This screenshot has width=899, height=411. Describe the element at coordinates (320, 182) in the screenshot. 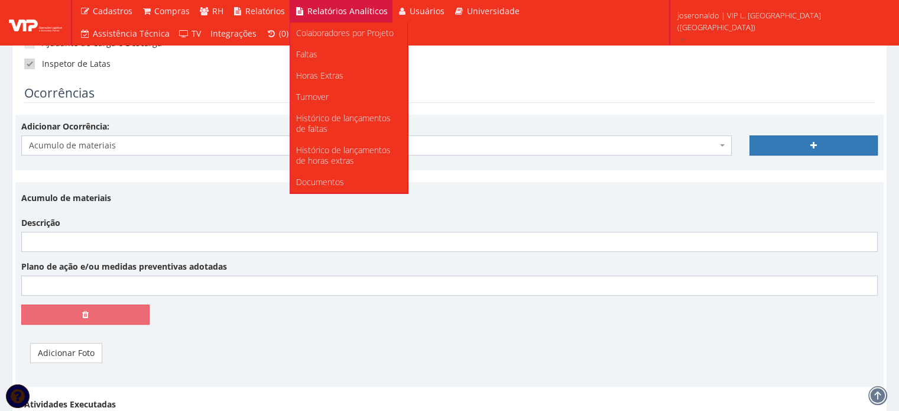

I see `span: Documentos` at that location.